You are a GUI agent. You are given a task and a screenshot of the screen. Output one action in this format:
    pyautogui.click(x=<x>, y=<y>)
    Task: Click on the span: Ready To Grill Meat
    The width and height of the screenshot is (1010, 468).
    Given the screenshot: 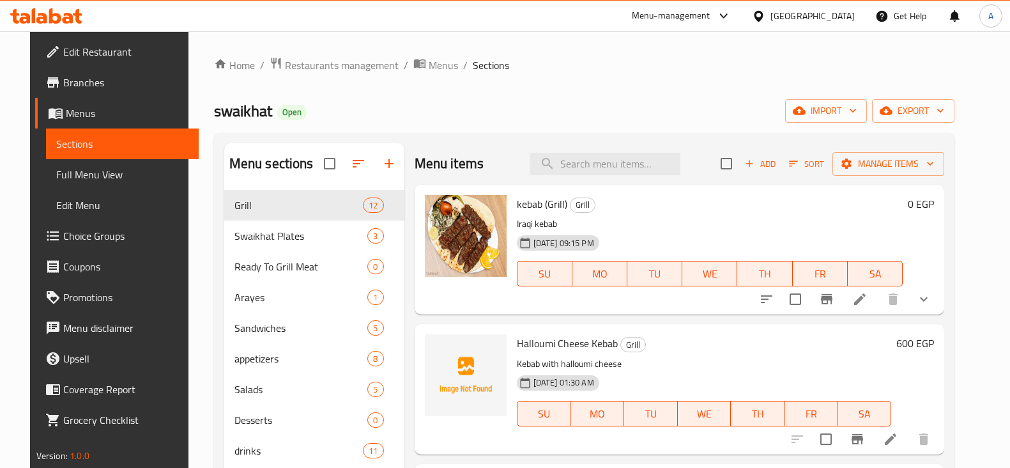 What is the action you would take?
    pyautogui.click(x=301, y=266)
    